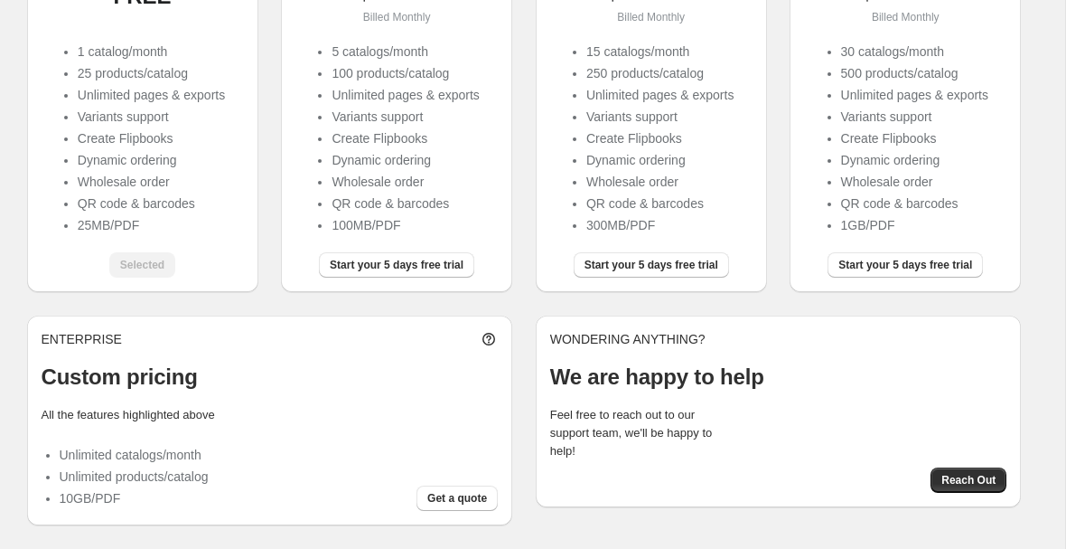 The width and height of the screenshot is (1066, 549). Describe the element at coordinates (405, 225) in the screenshot. I see `li: 100MB/PDF` at that location.